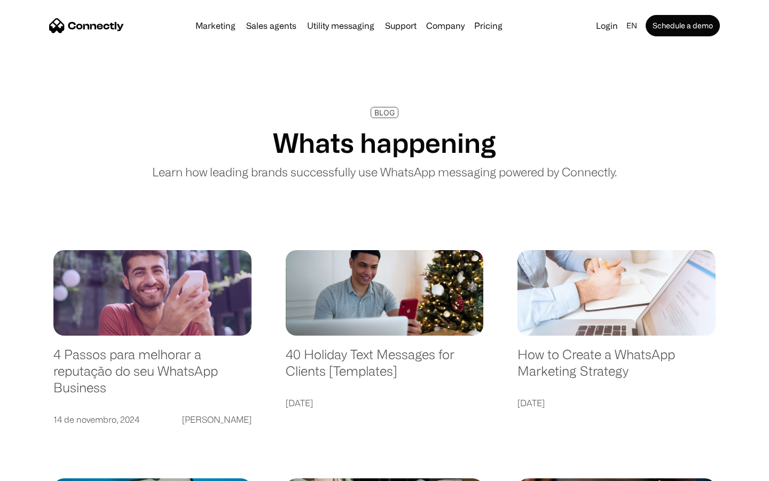  What do you see at coordinates (384, 367) in the screenshot?
I see `a: 40 Holiday Text Messages for Clients [Templates]` at bounding box center [384, 367].